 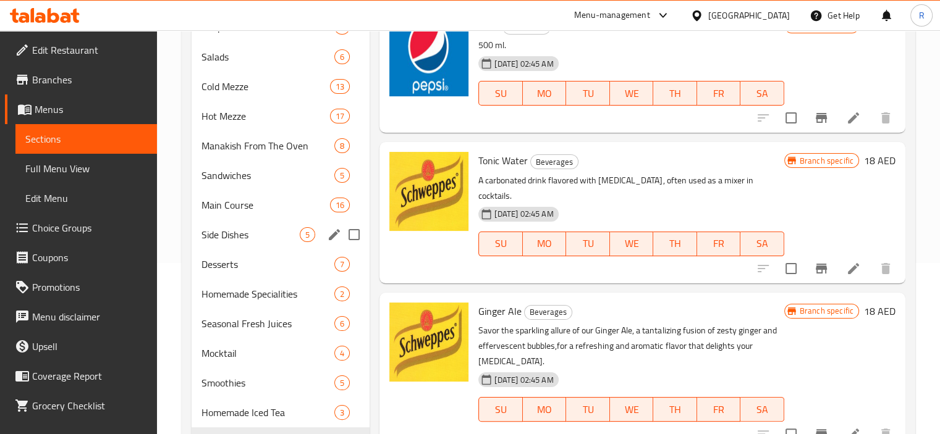 I want to click on a: Sections, so click(x=86, y=139).